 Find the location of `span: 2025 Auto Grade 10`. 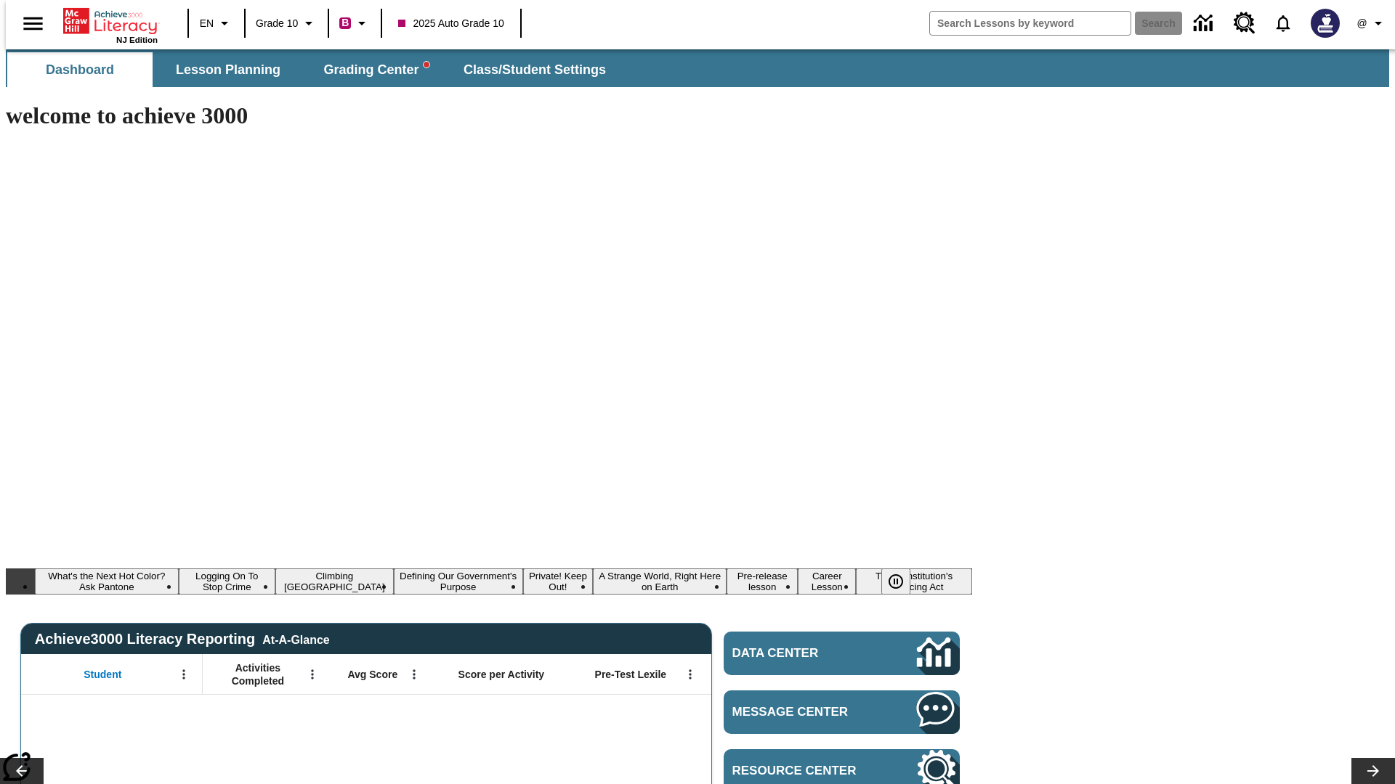

span: 2025 Auto Grade 10 is located at coordinates (450, 23).